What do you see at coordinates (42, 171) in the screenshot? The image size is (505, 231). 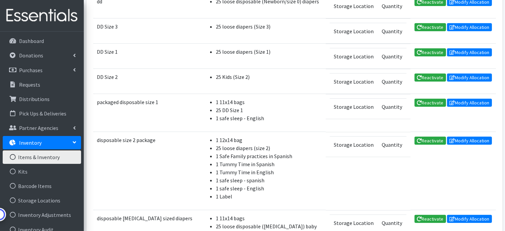 I see `a: Kits` at bounding box center [42, 171].